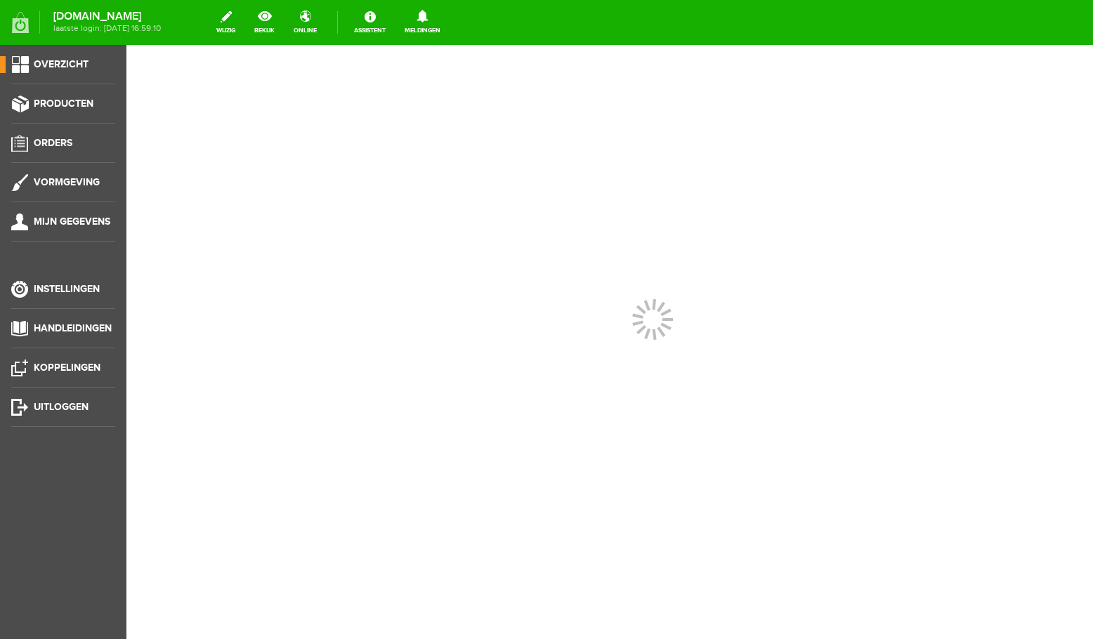 This screenshot has height=639, width=1093. What do you see at coordinates (369, 22) in the screenshot?
I see `a: Assistent` at bounding box center [369, 22].